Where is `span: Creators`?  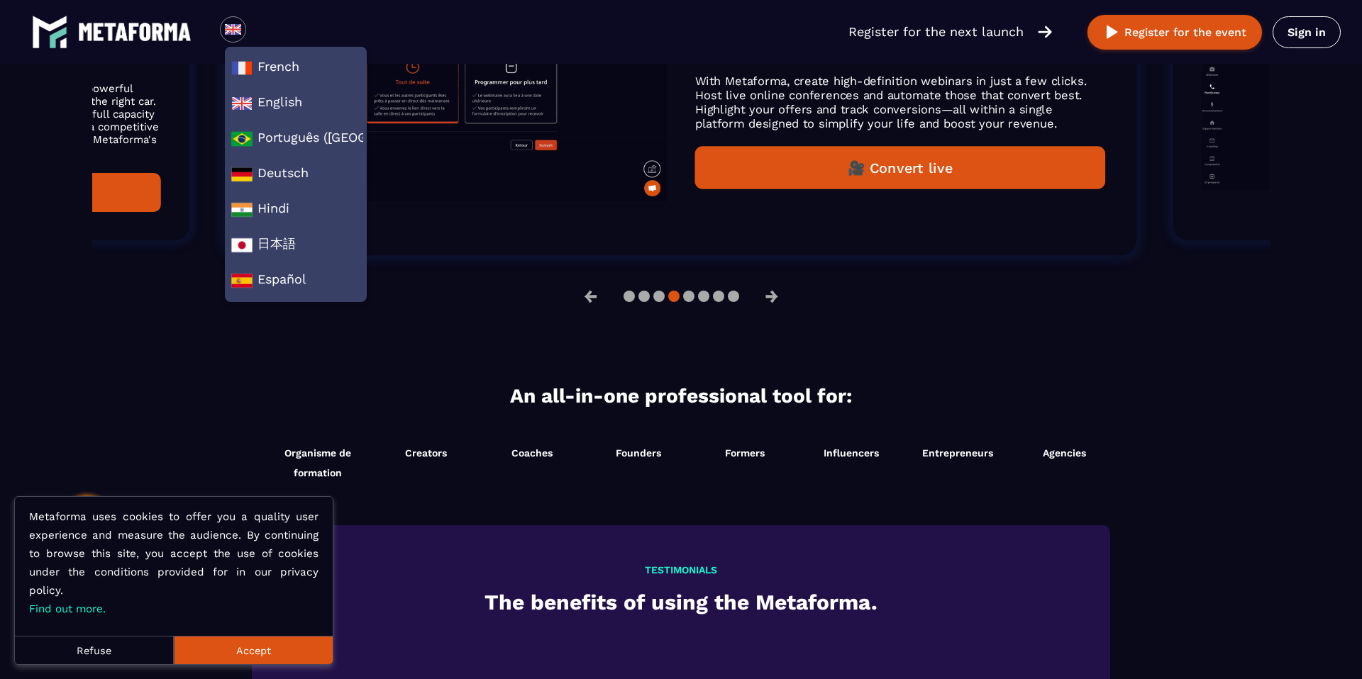 span: Creators is located at coordinates (425, 453).